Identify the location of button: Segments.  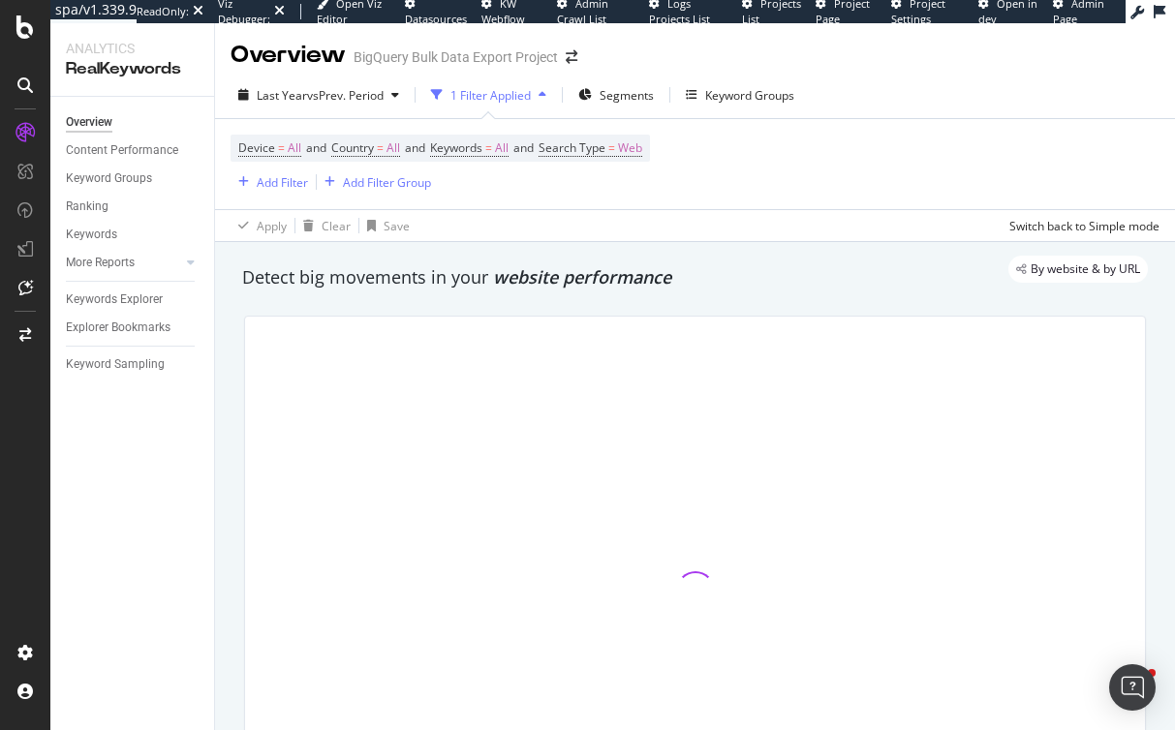
(616, 95).